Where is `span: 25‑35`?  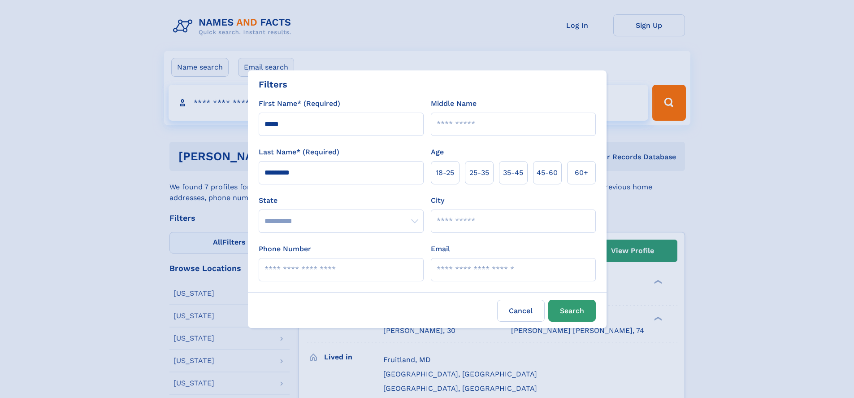 span: 25‑35 is located at coordinates (479, 173).